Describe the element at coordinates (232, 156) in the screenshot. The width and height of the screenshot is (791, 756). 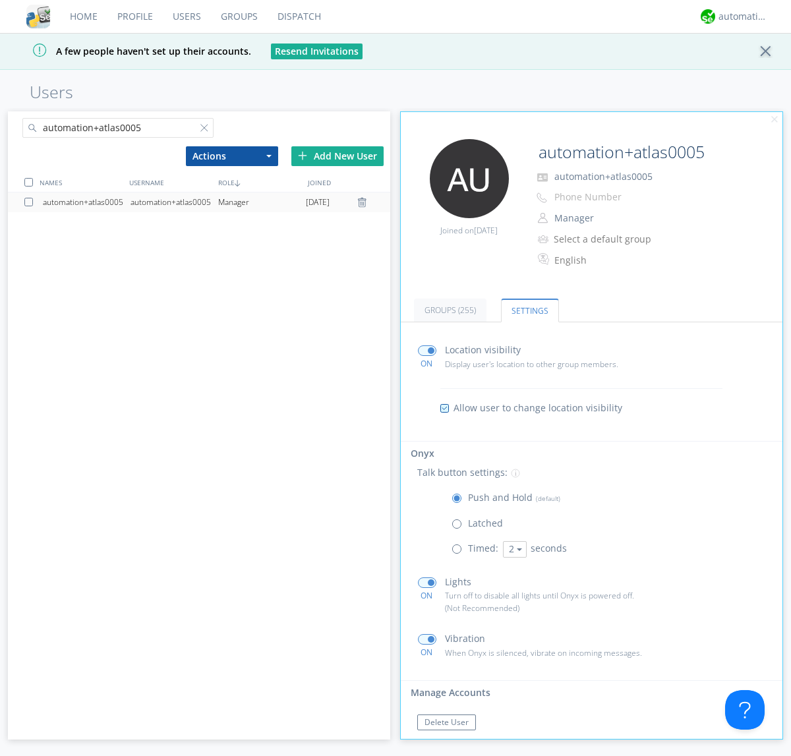
I see `button: Actions` at that location.